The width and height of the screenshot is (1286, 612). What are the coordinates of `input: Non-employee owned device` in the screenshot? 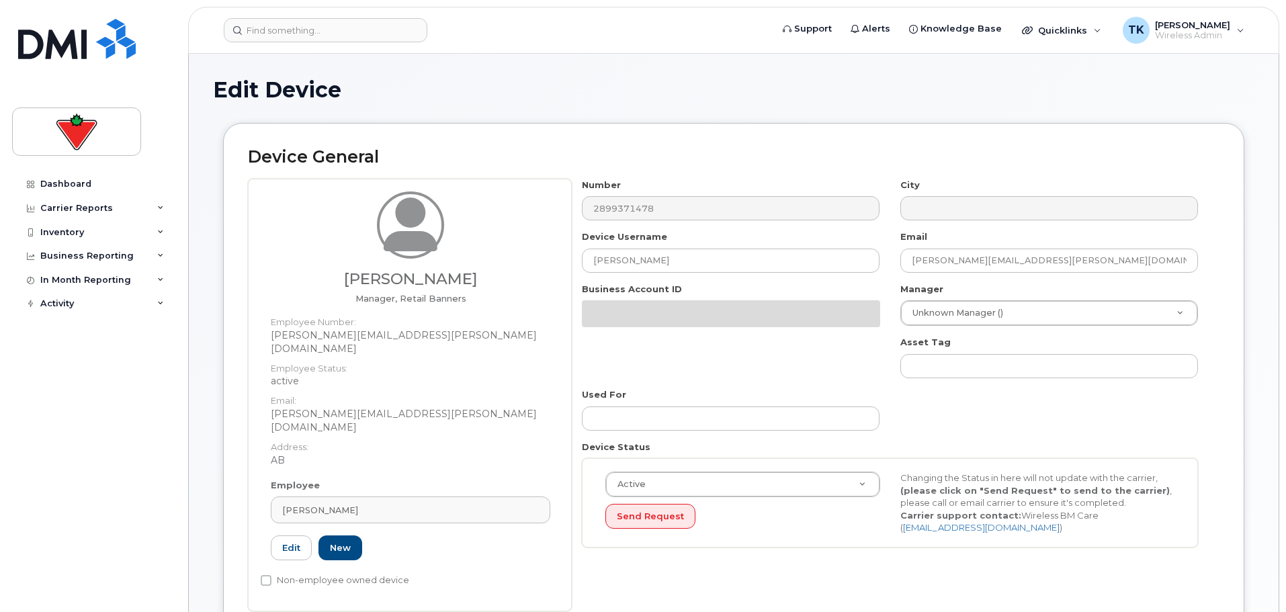 It's located at (266, 581).